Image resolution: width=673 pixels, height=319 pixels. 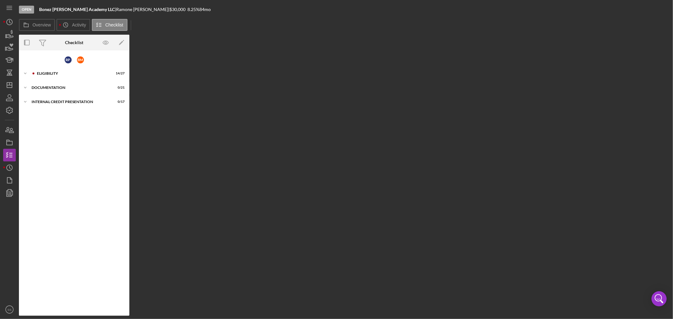 What do you see at coordinates (79, 25) in the screenshot?
I see `label: Activity` at bounding box center [79, 25].